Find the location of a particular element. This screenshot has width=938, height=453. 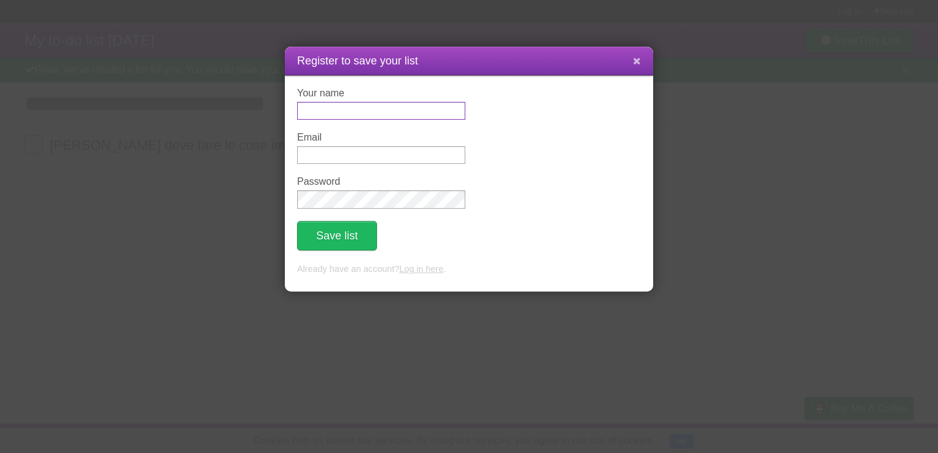

a: Log in here is located at coordinates (421, 269).